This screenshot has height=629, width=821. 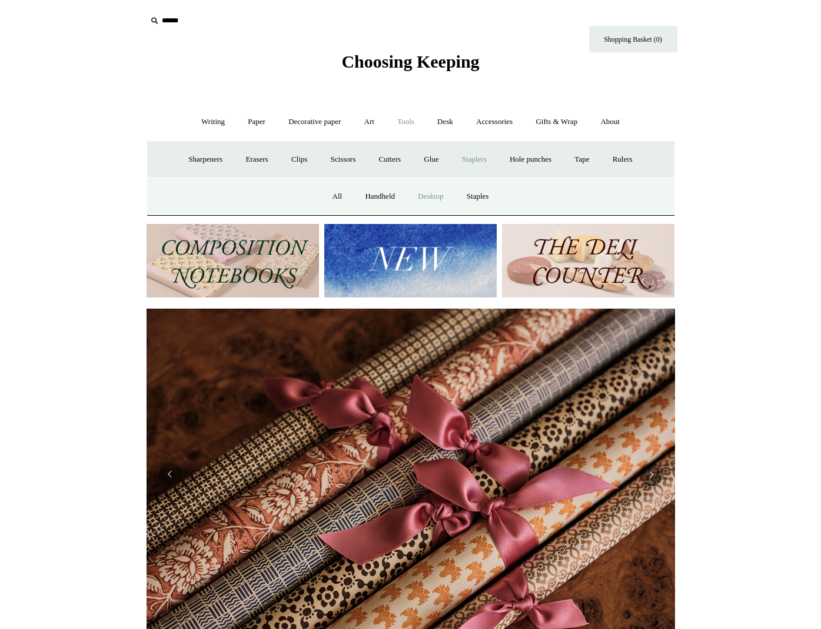 I want to click on a: Writing, so click(x=213, y=122).